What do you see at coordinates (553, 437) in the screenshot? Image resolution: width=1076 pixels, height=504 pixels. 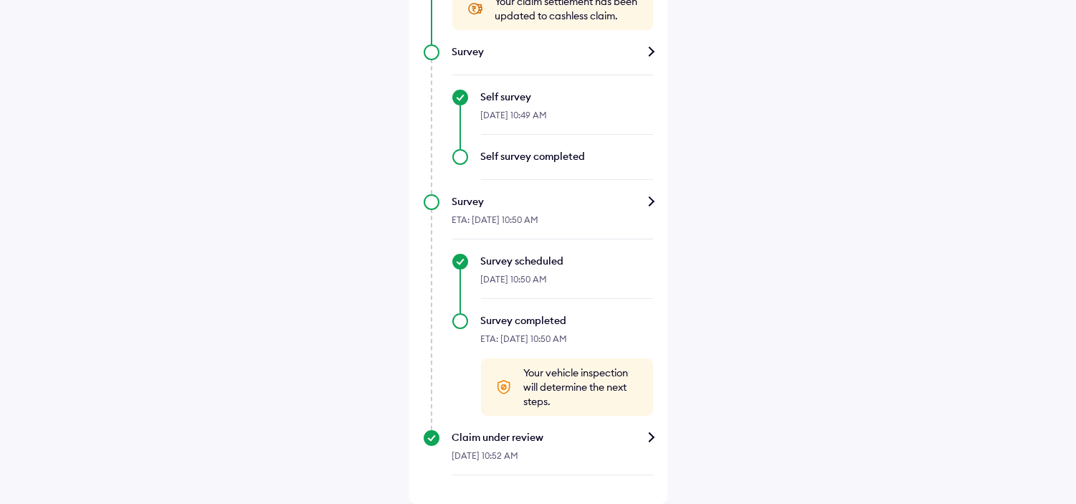 I see `div: Claim under review` at bounding box center [553, 437].